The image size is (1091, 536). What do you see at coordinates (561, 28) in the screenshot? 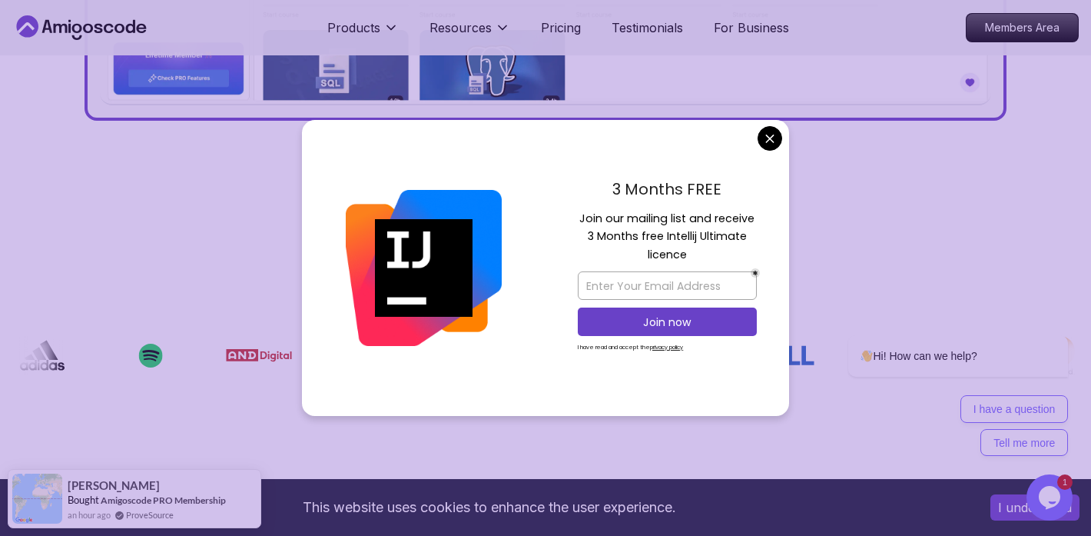
I see `p: Pricing` at bounding box center [561, 28].